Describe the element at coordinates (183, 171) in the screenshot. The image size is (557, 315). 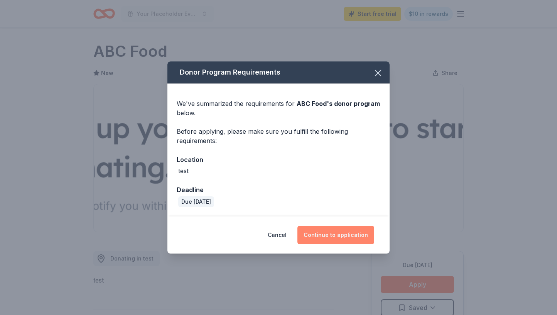
I see `div: test` at that location.